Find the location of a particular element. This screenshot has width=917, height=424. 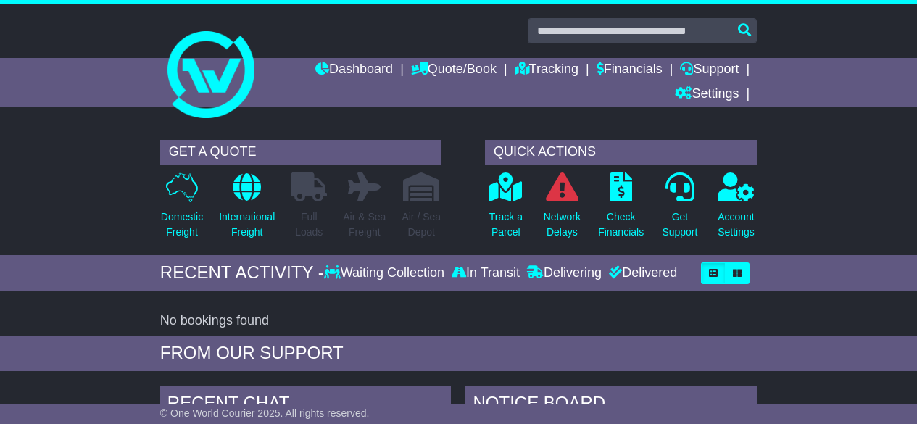

a: GetSupport is located at coordinates (679, 209).